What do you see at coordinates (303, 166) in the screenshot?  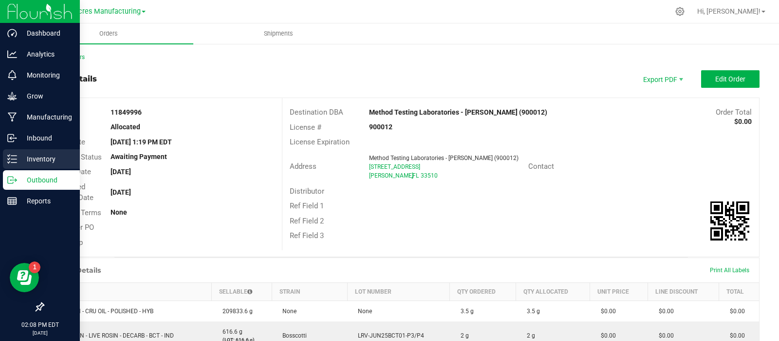 I see `span: Address` at bounding box center [303, 166].